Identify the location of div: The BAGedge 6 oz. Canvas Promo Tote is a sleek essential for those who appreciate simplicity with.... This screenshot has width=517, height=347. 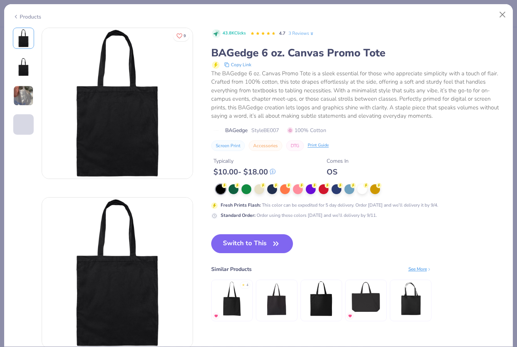
(357, 95).